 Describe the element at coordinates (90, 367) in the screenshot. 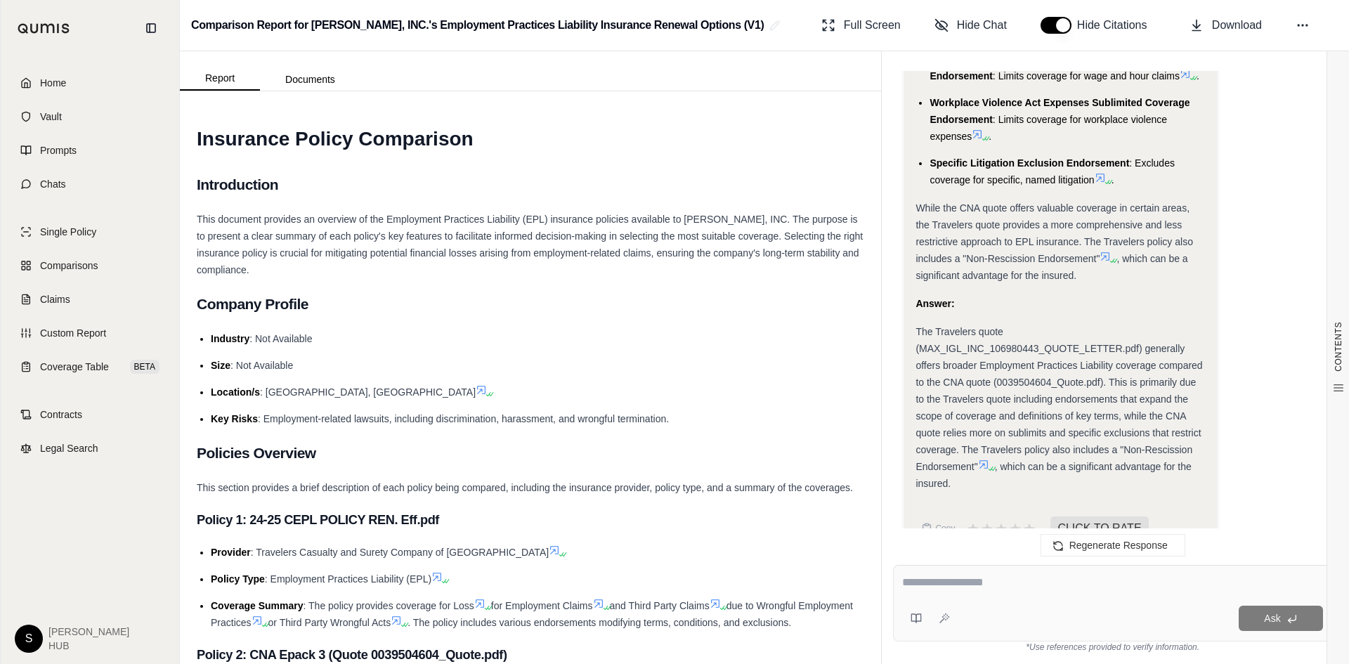

I see `a: Coverage TableBETA` at that location.